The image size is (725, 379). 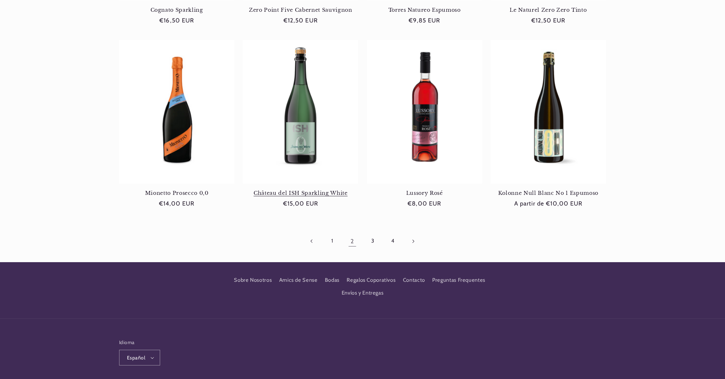 What do you see at coordinates (413, 241) in the screenshot?
I see `a: Página siguiente` at bounding box center [413, 241].